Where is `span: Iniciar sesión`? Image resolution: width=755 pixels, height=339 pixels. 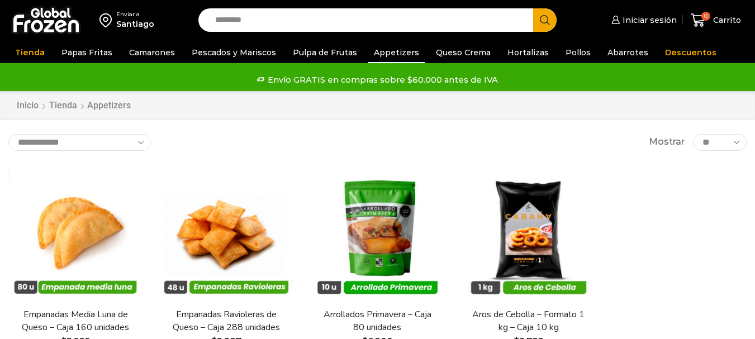 span: Iniciar sesión is located at coordinates (649, 20).